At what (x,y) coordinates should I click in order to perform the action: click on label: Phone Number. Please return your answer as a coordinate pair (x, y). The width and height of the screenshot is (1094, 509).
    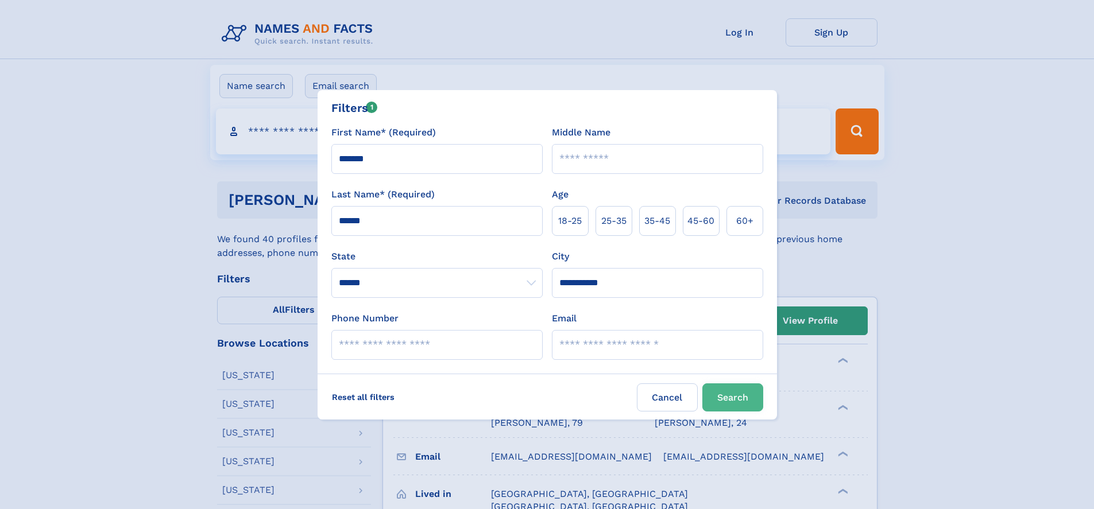
    Looking at the image, I should click on (365, 319).